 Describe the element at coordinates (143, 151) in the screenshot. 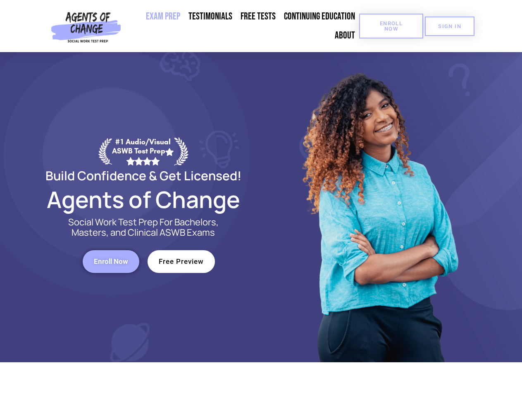

I see `div: #1 Audio/Visual ASWB Test Prep` at that location.